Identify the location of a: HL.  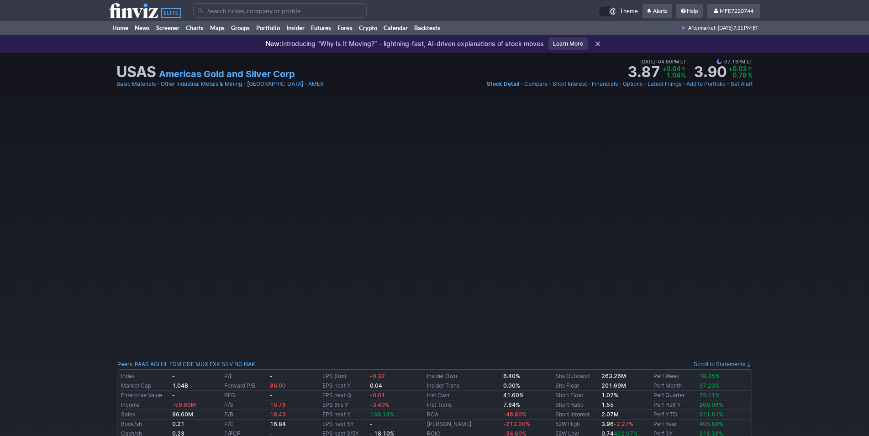
(164, 365).